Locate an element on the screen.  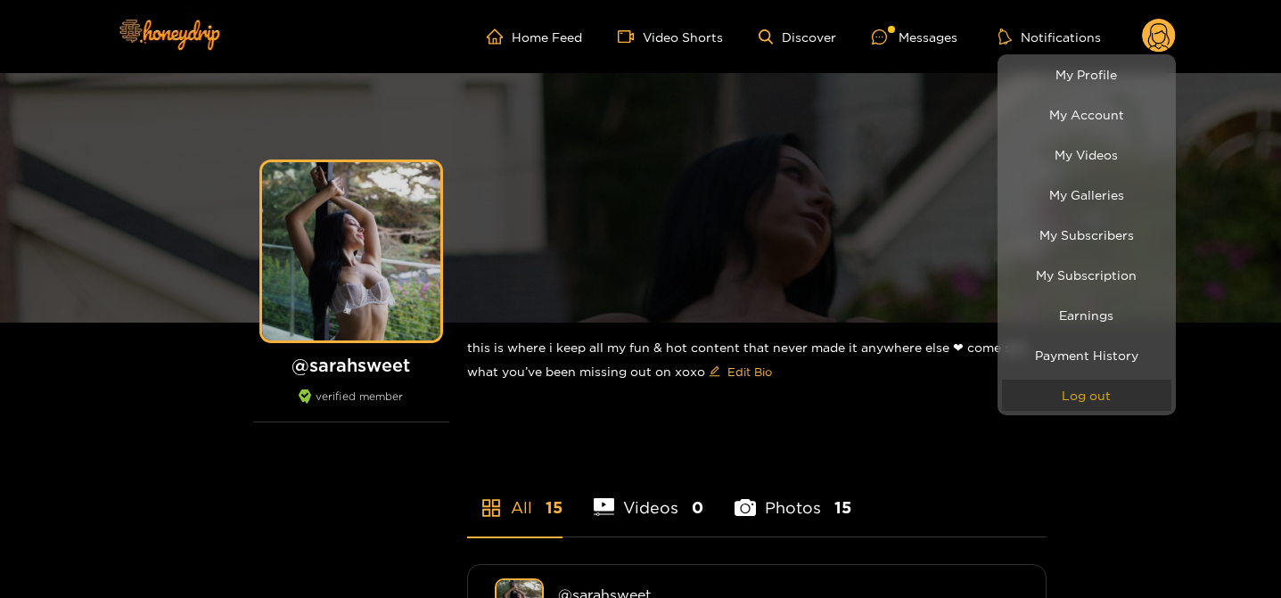
button: Log out is located at coordinates (1087, 395).